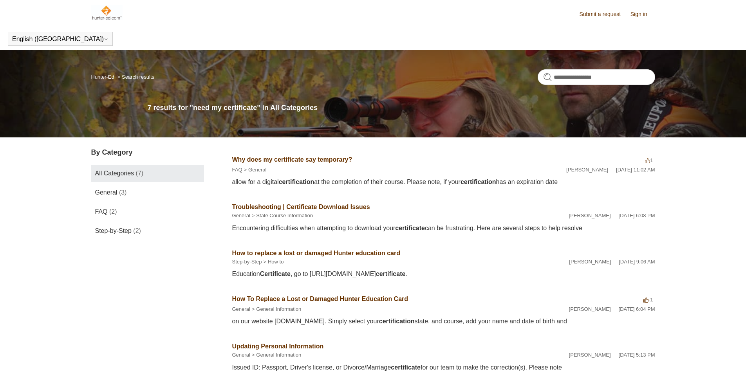 This screenshot has height=375, width=746. Describe the element at coordinates (278, 346) in the screenshot. I see `a: Updating Personal Information` at that location.